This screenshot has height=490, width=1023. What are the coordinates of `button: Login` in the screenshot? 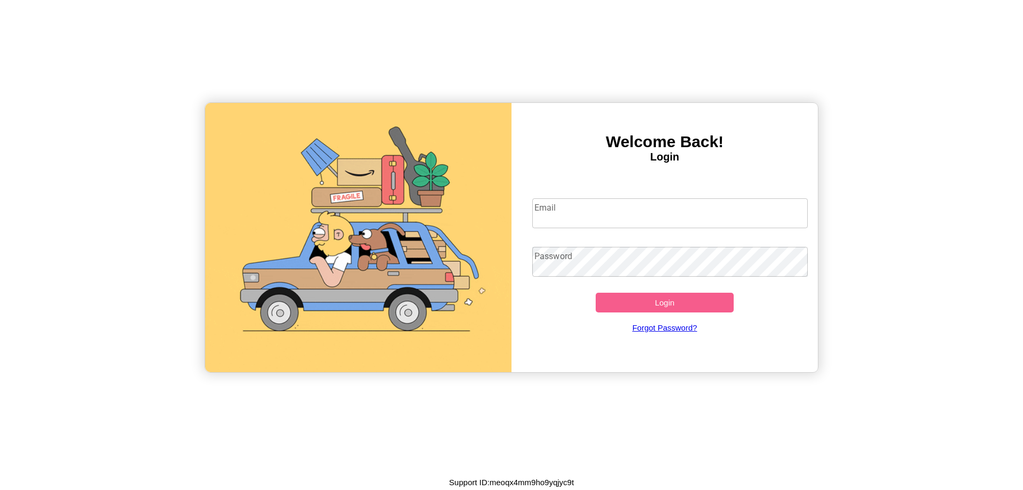 It's located at (665, 302).